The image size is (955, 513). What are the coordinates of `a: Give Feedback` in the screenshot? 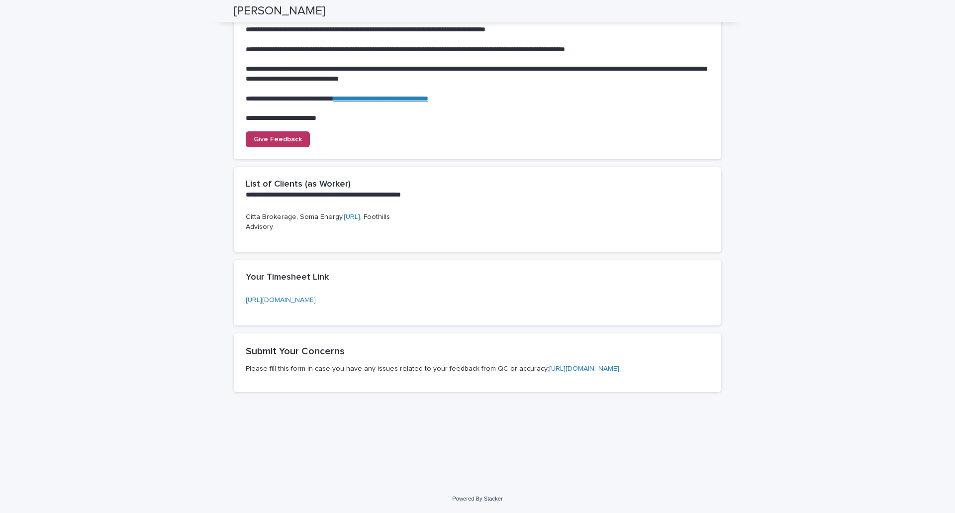 It's located at (277, 139).